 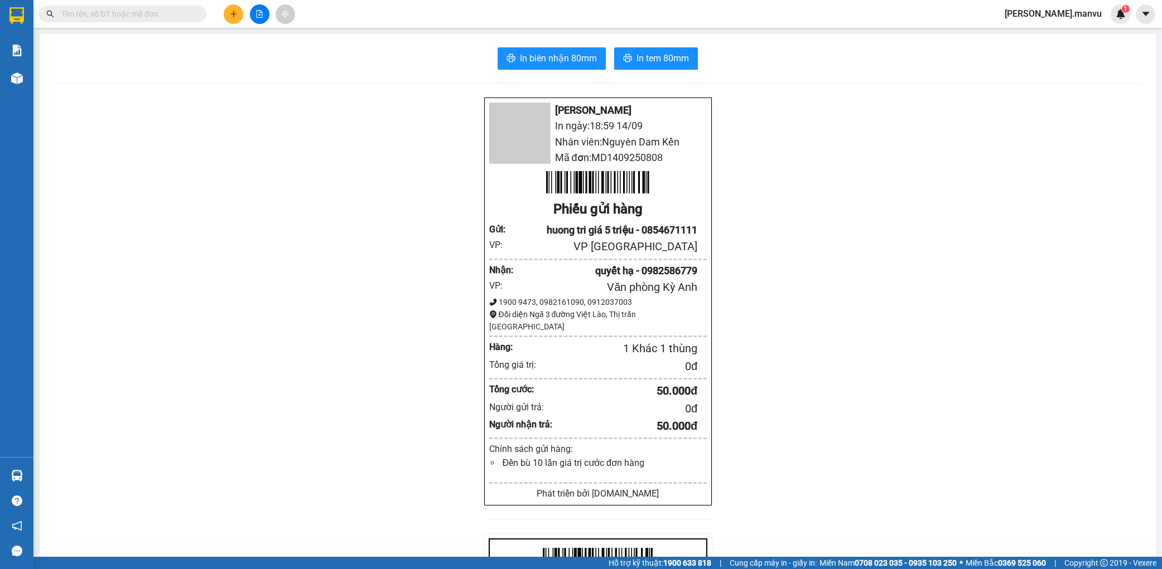 I want to click on span: Hỗ trợ kỹ thuật:, so click(x=660, y=563).